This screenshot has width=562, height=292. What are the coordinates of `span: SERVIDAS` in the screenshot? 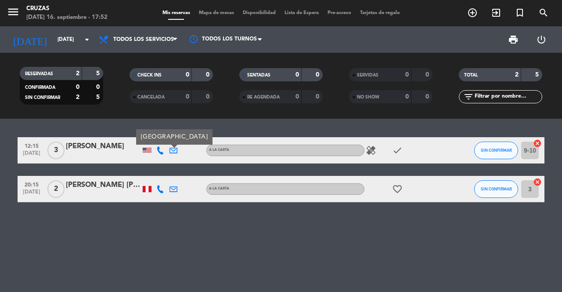 It's located at (368, 75).